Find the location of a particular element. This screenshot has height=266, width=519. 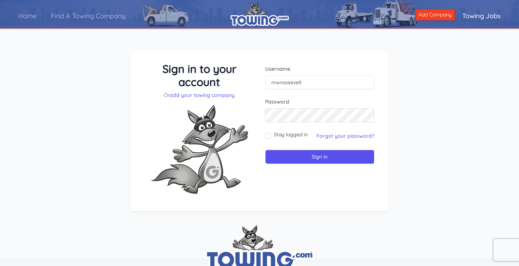

img: Fox-Excited.png is located at coordinates (199, 149).